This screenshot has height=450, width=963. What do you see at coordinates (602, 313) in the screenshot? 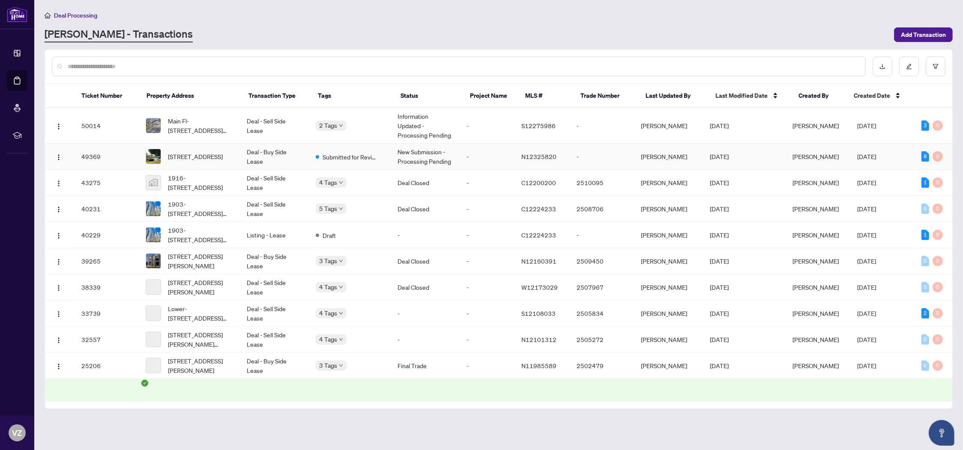
I see `td: 2505834` at bounding box center [602, 313].